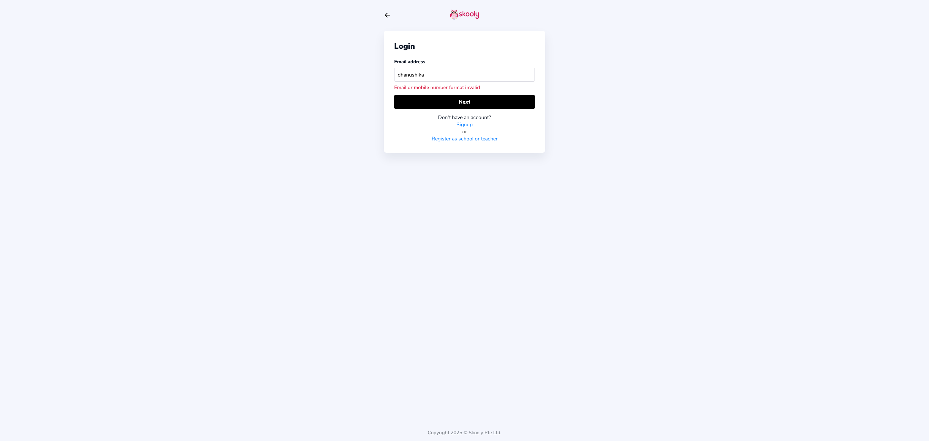  What do you see at coordinates (465, 132) in the screenshot?
I see `div: or` at bounding box center [465, 132].